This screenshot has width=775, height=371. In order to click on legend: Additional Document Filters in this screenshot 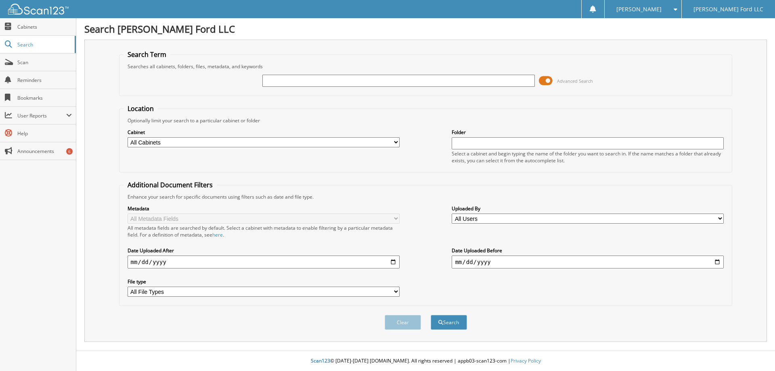, I will do `click(170, 185)`.